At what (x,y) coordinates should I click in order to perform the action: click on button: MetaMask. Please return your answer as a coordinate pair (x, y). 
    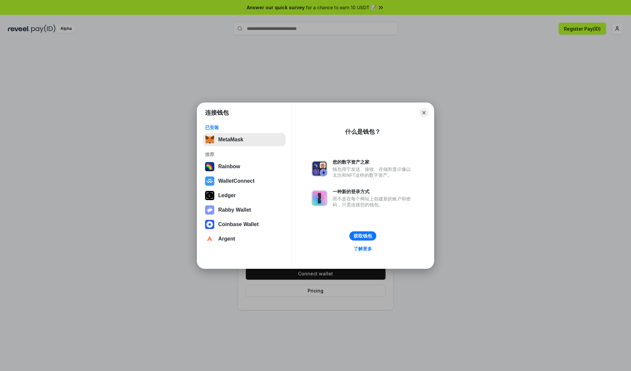
    Looking at the image, I should click on (244, 140).